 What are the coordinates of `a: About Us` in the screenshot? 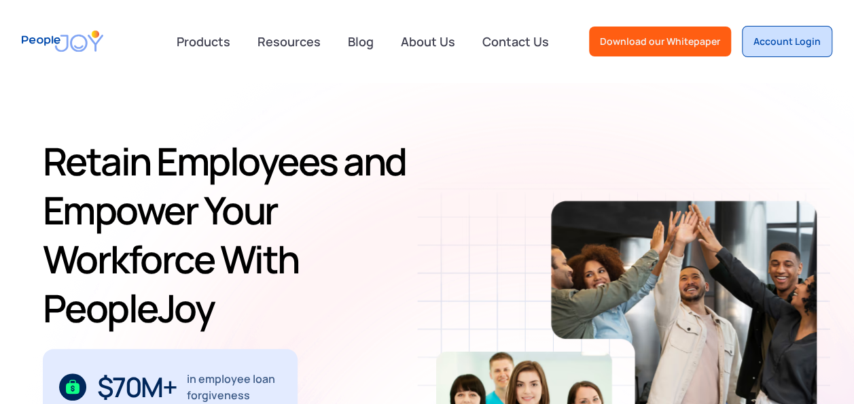 It's located at (428, 41).